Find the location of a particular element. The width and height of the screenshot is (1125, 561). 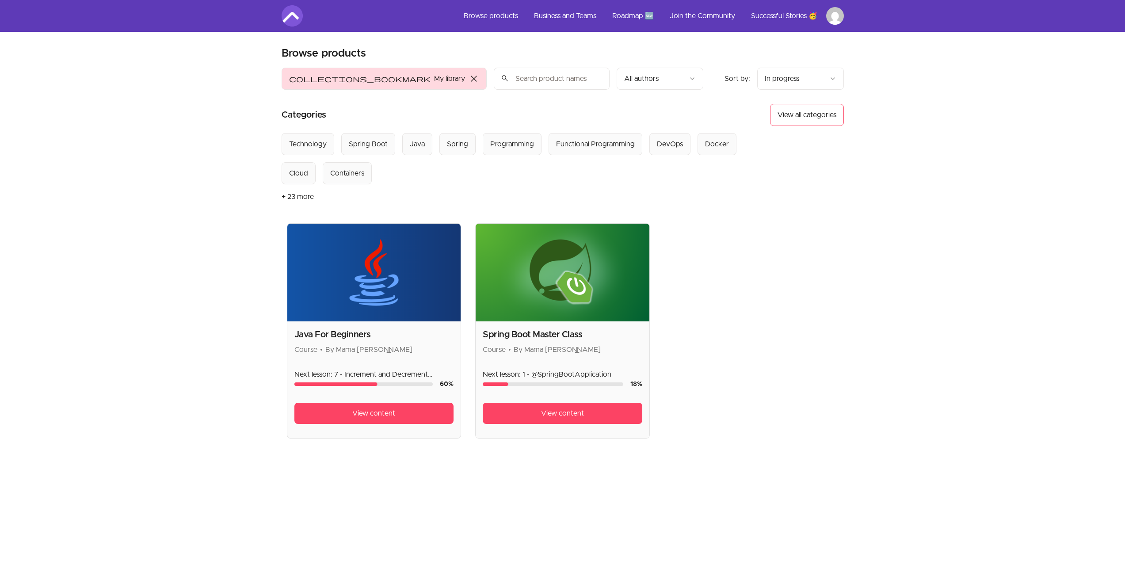

a: Browse products is located at coordinates (491, 16).